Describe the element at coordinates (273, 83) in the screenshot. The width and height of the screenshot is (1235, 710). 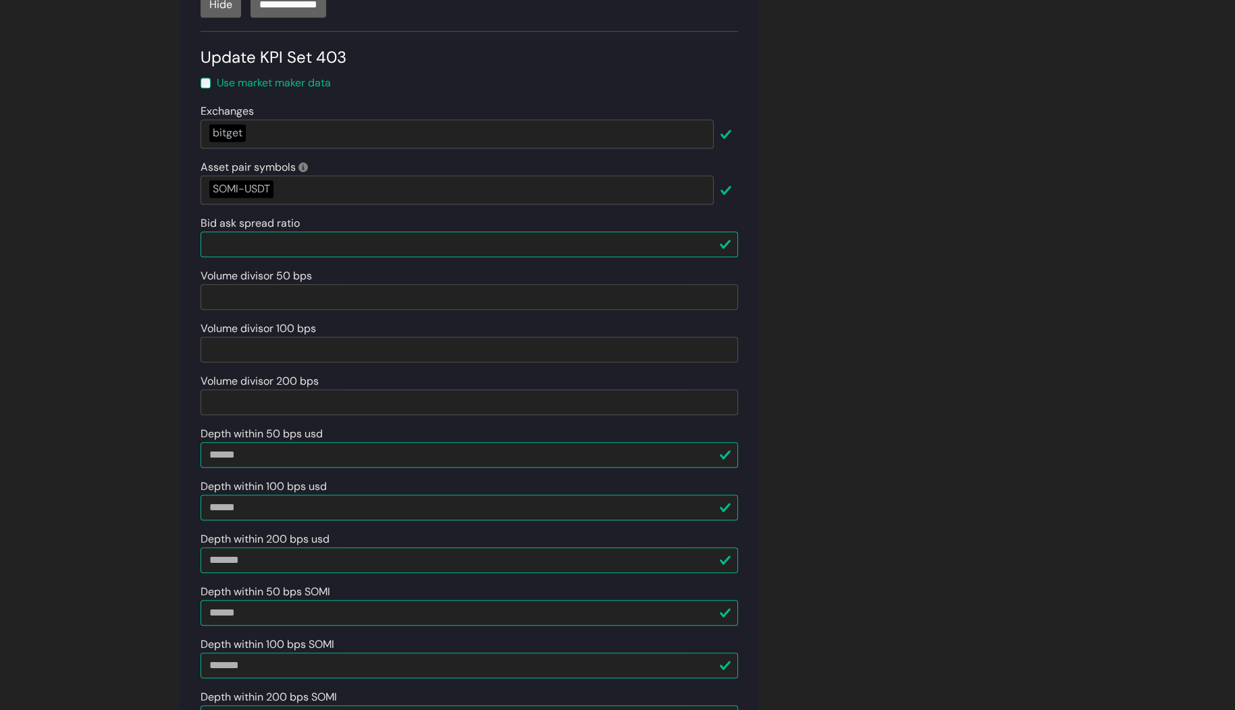
I see `label: Use market maker data` at that location.